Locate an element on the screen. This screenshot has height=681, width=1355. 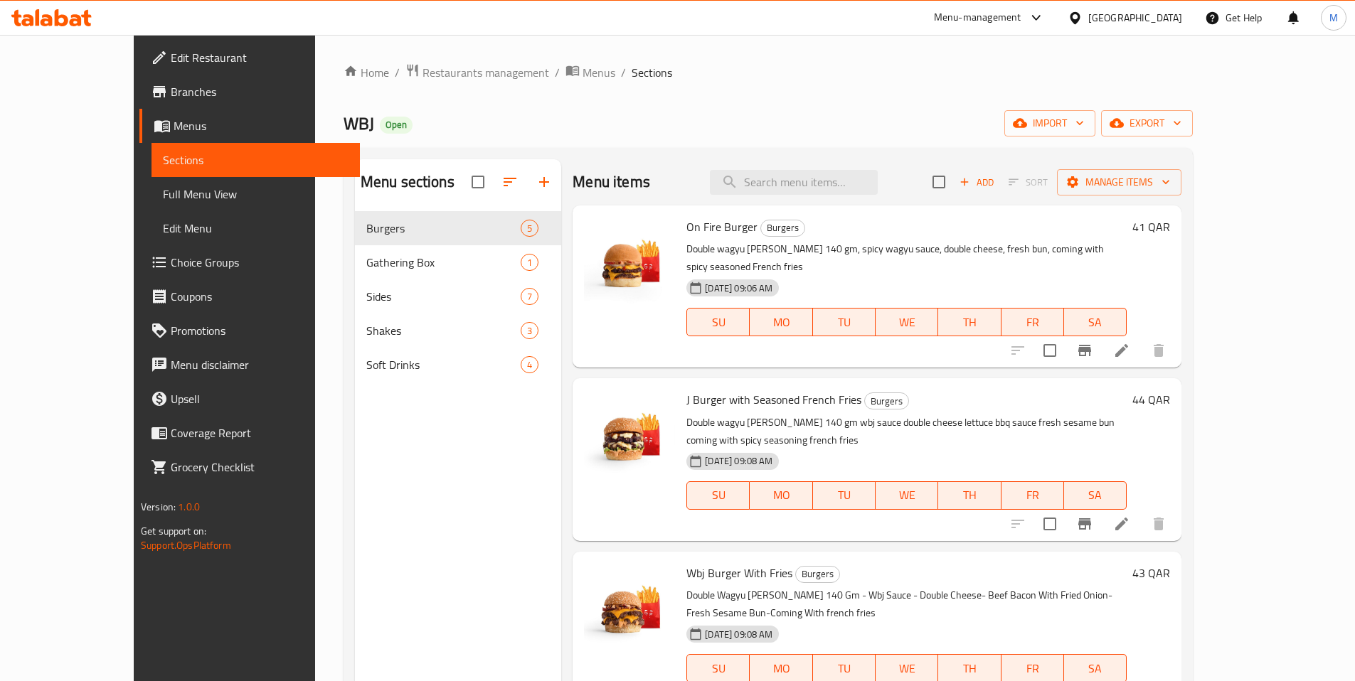
a: Branches is located at coordinates (250, 92).